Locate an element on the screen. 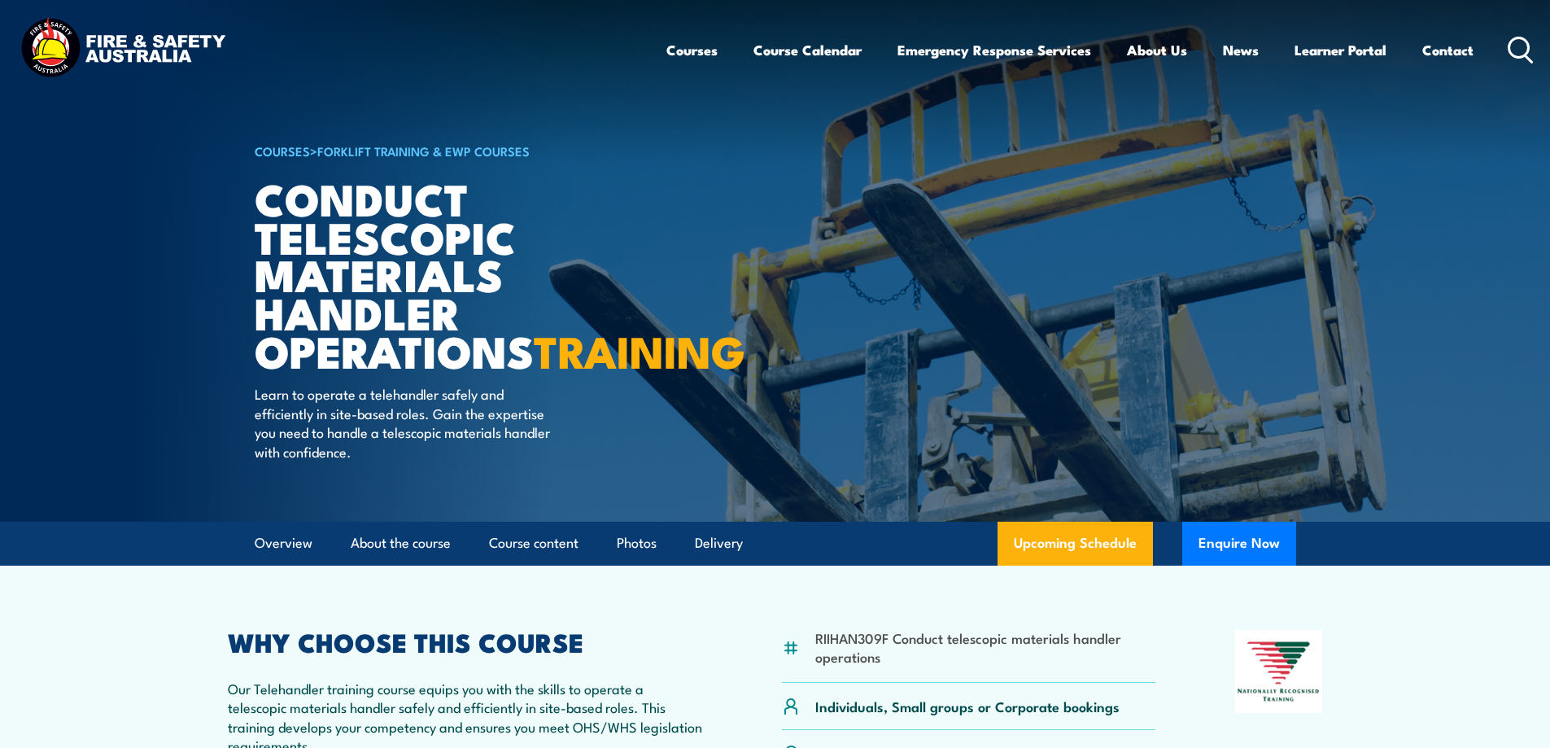 This screenshot has height=748, width=1550. h1: Conduct Telescopic Materials Handler Operations is located at coordinates (456, 274).